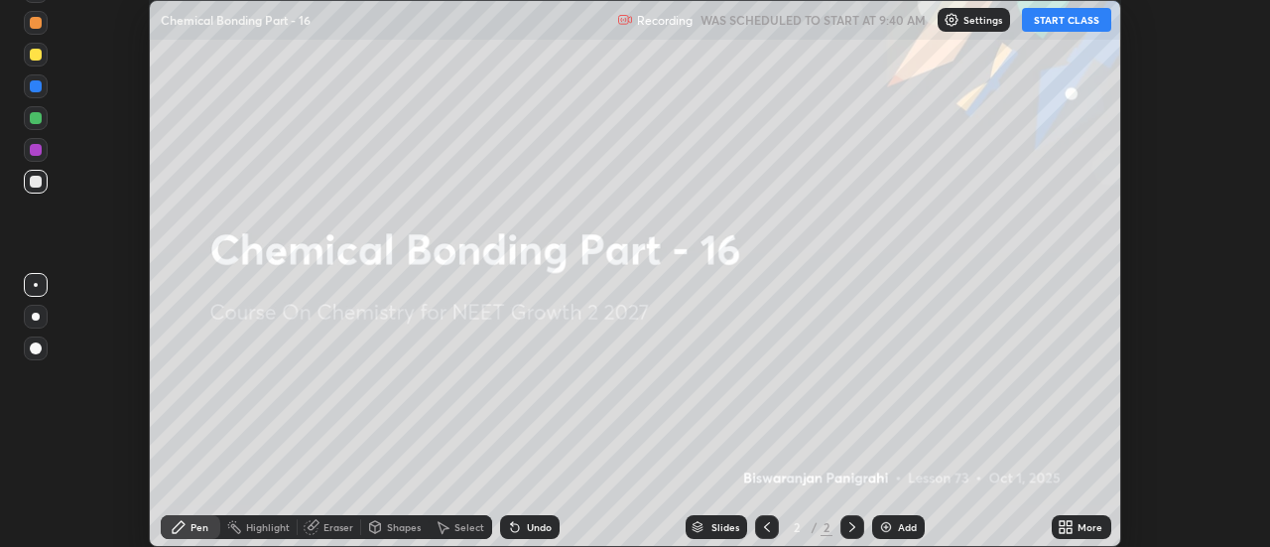 Image resolution: width=1270 pixels, height=547 pixels. Describe the element at coordinates (235, 20) in the screenshot. I see `p: Chemical Bonding Part - 16` at that location.